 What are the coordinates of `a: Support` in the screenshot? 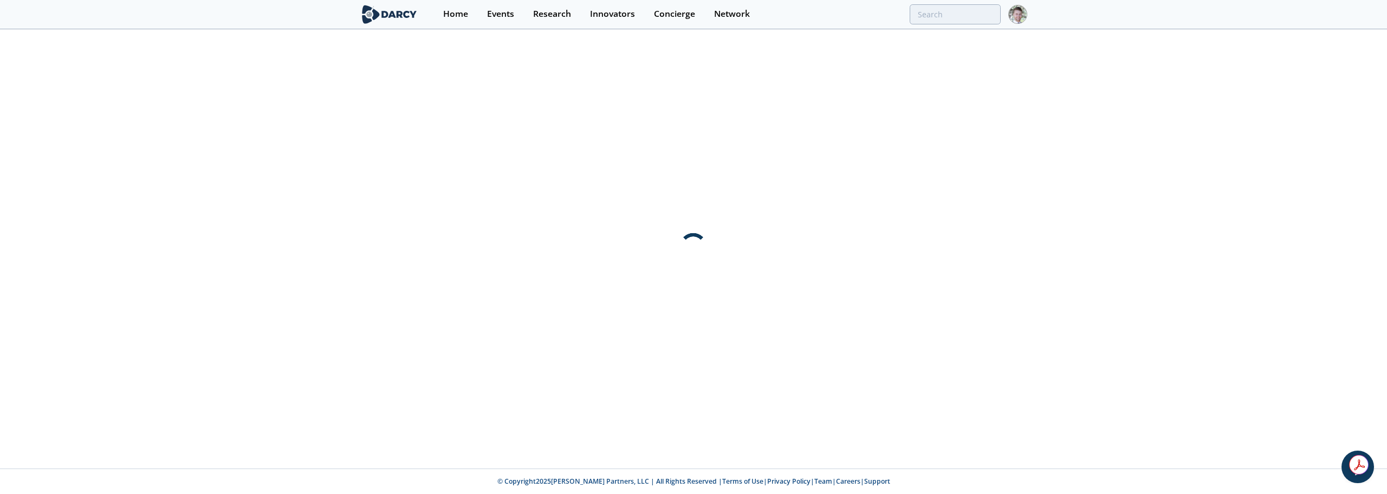 It's located at (877, 481).